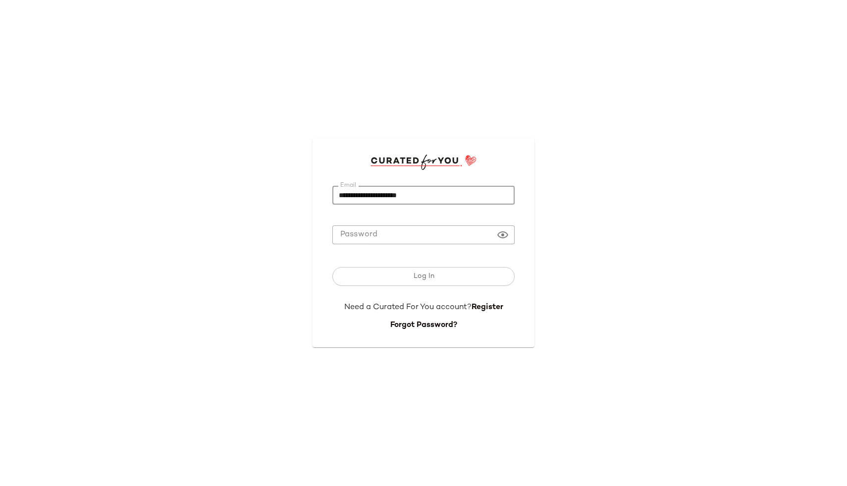 Image resolution: width=847 pixels, height=486 pixels. Describe the element at coordinates (423, 276) in the screenshot. I see `span: Log In` at that location.